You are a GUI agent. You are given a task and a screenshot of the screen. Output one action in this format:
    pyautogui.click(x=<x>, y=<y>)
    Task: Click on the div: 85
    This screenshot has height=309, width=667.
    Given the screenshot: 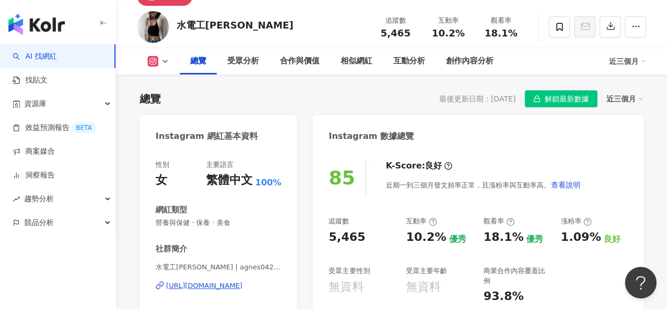 What is the action you would take?
    pyautogui.click(x=342, y=177)
    